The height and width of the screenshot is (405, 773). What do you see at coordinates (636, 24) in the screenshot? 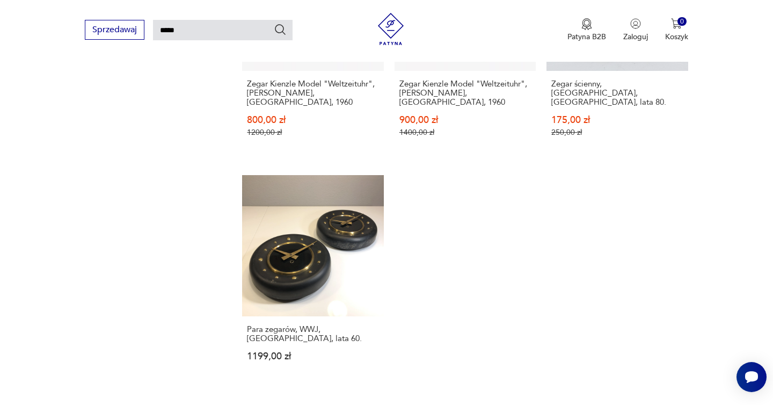
I see `img: Ikonka użytkownika` at bounding box center [636, 24].